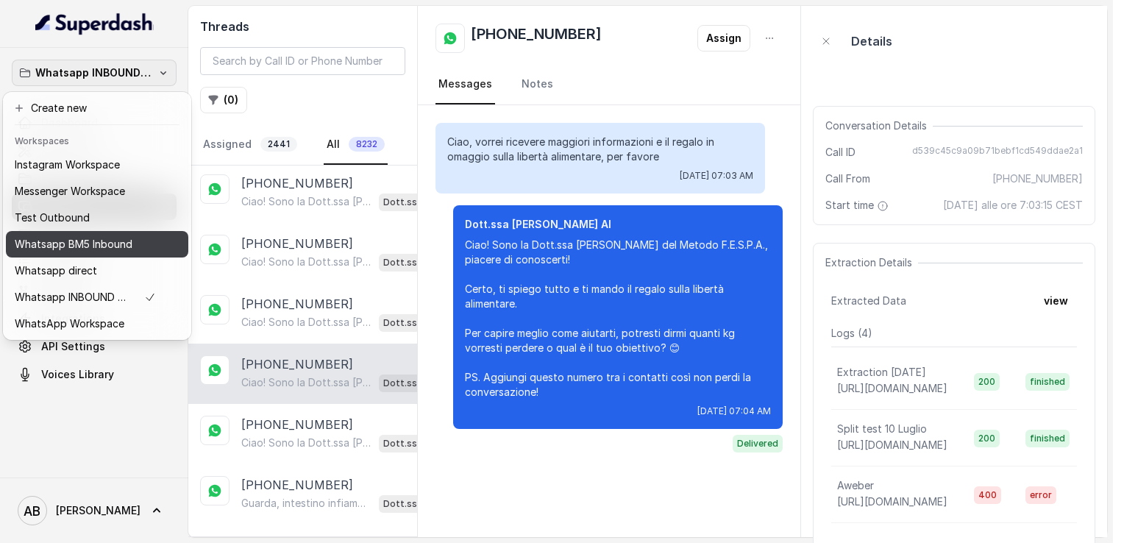 The width and height of the screenshot is (1124, 543). Describe the element at coordinates (56, 271) in the screenshot. I see `p: Whatsapp direct` at that location.